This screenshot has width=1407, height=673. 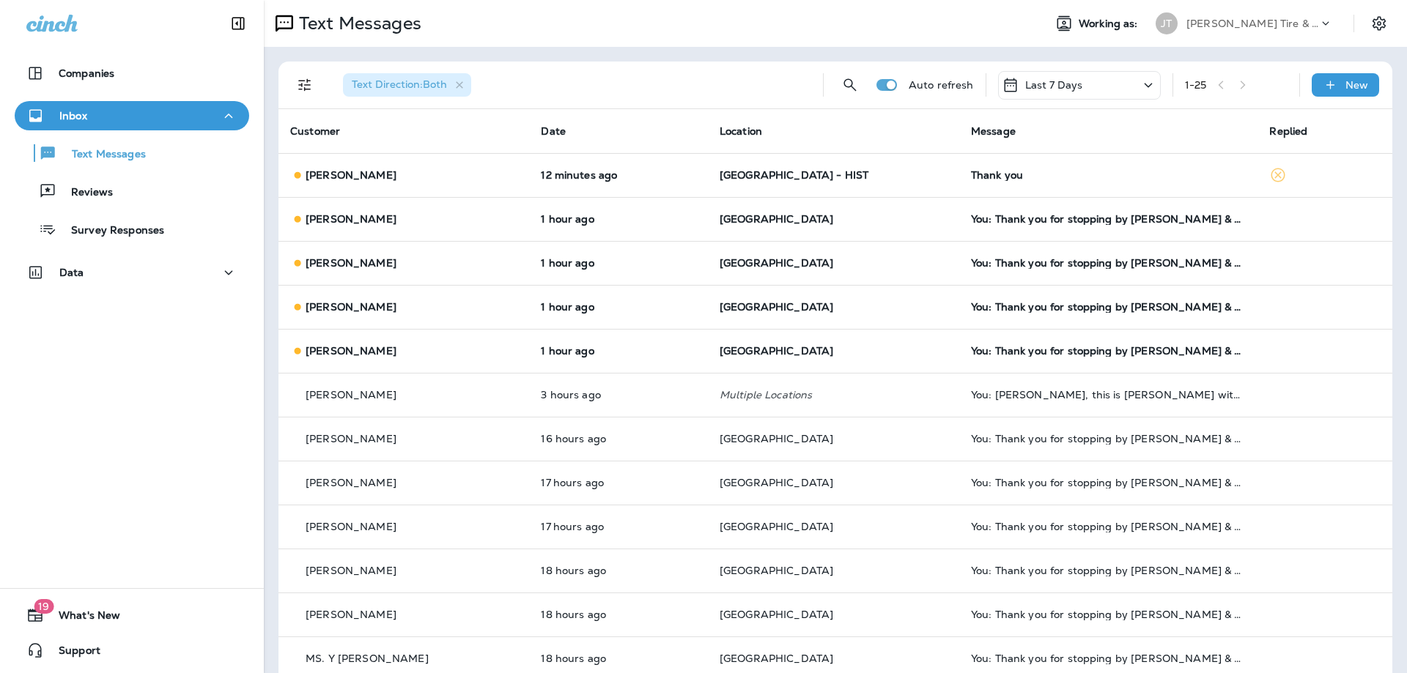 I want to click on span: Working as:, so click(x=1109, y=23).